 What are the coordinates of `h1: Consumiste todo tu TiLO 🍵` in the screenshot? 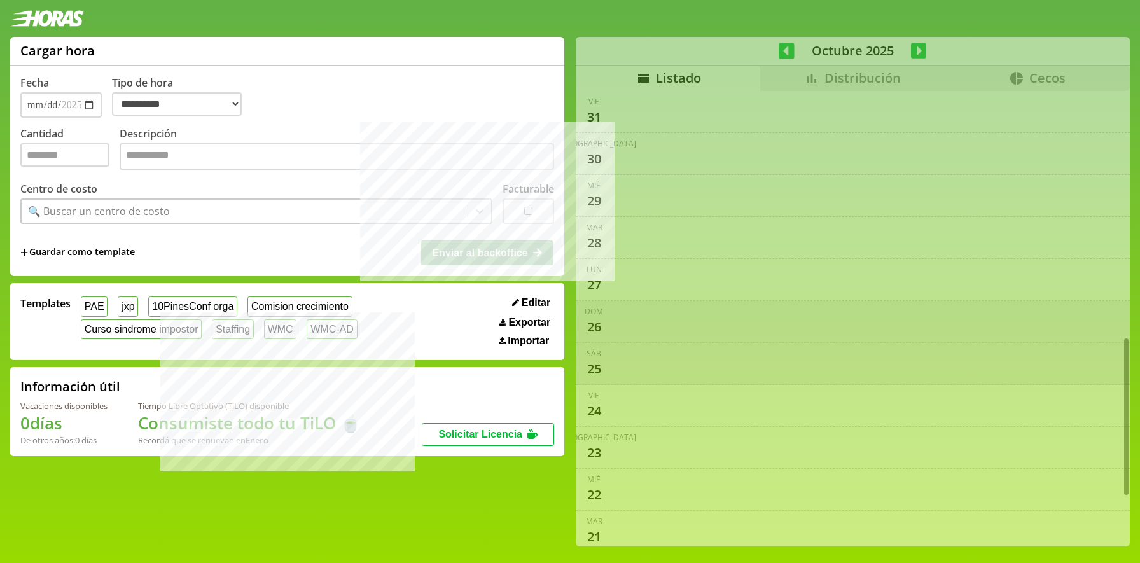 It's located at (249, 423).